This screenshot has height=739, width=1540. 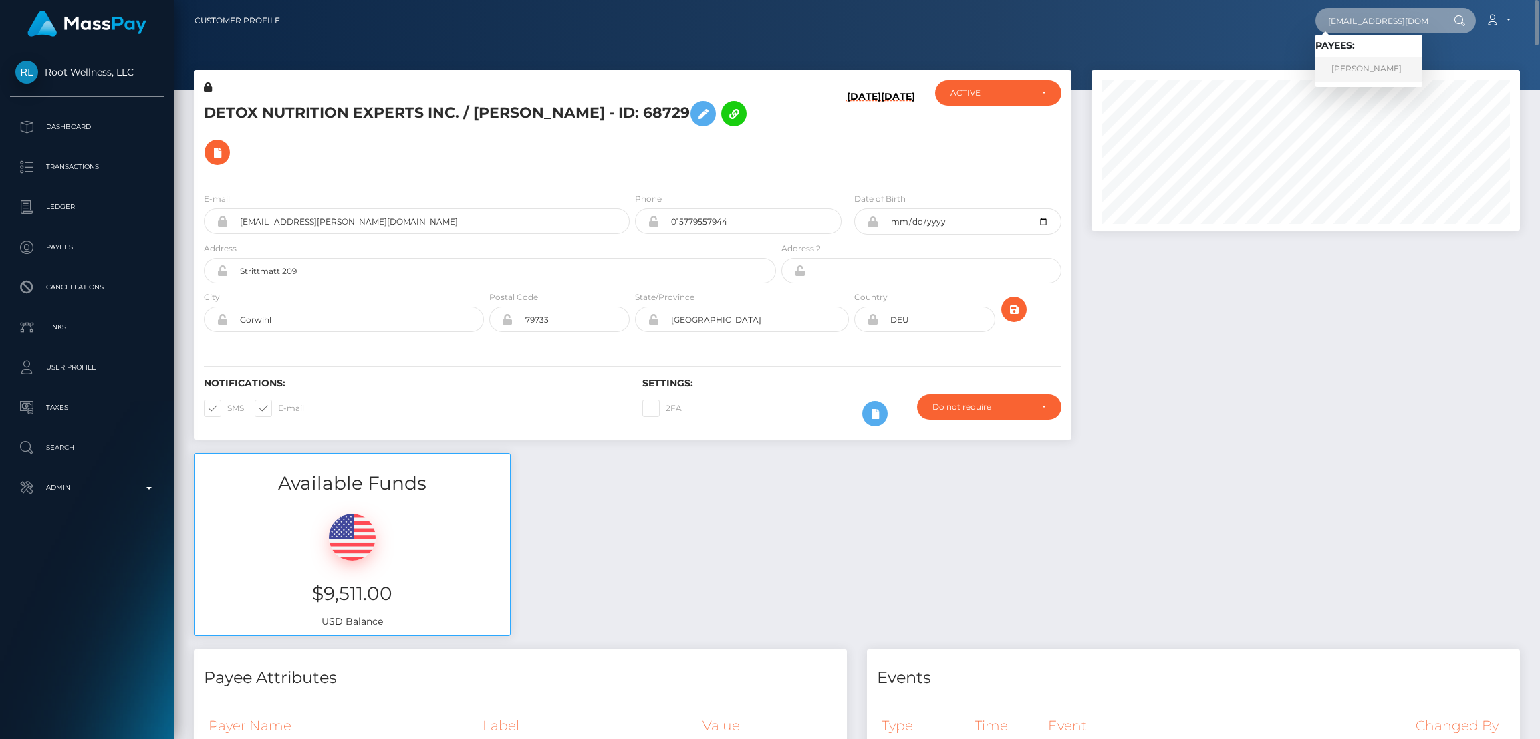 I want to click on a: Cancellations, so click(x=87, y=287).